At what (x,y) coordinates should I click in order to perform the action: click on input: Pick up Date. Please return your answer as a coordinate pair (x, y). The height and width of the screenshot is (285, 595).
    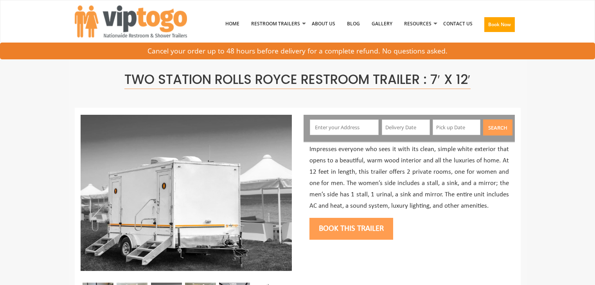
    Looking at the image, I should click on (456, 127).